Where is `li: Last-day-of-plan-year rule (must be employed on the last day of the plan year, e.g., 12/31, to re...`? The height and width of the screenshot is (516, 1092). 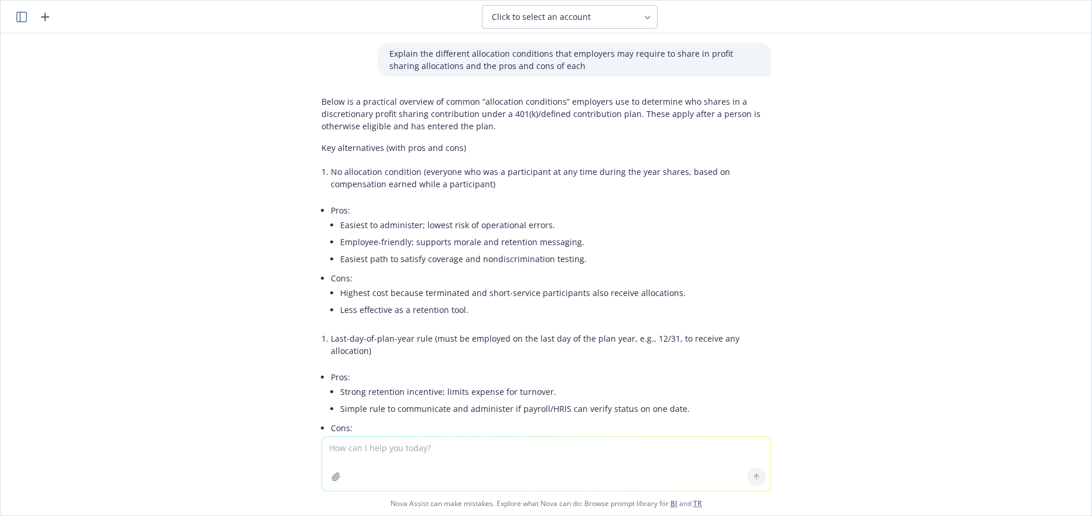 li: Last-day-of-plan-year rule (must be employed on the last day of the plan year, e.g., 12/31, to re... is located at coordinates (551, 345).